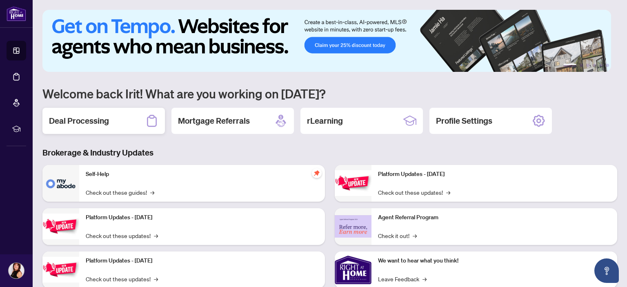 This screenshot has height=287, width=627. I want to click on h2: Profile Settings, so click(464, 121).